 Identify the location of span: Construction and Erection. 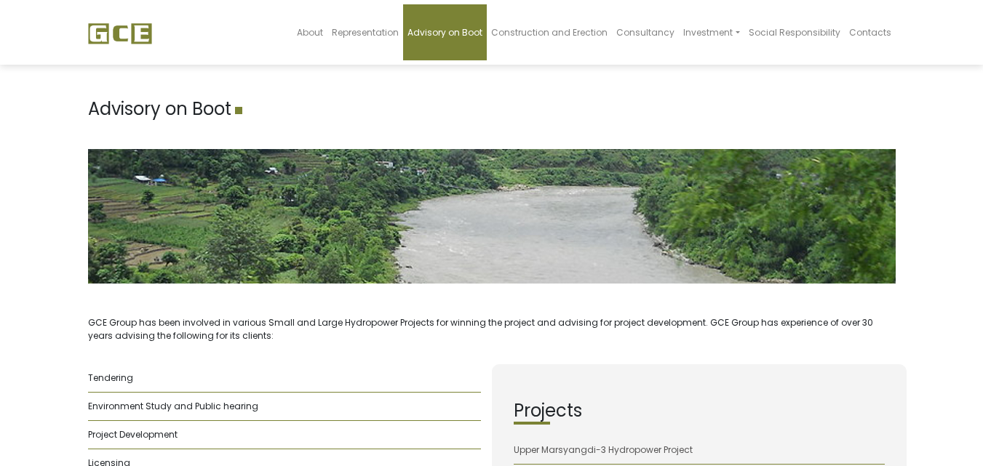
(549, 32).